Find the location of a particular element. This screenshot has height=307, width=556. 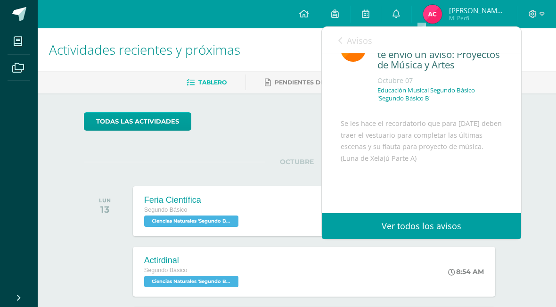

a: todas las Actividades is located at coordinates (138, 121).